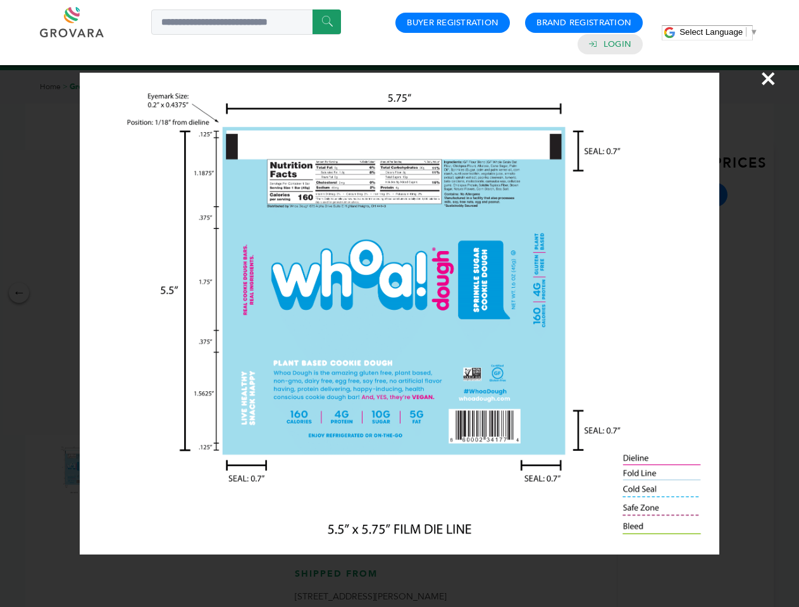  I want to click on img: Image Preview, so click(399, 314).